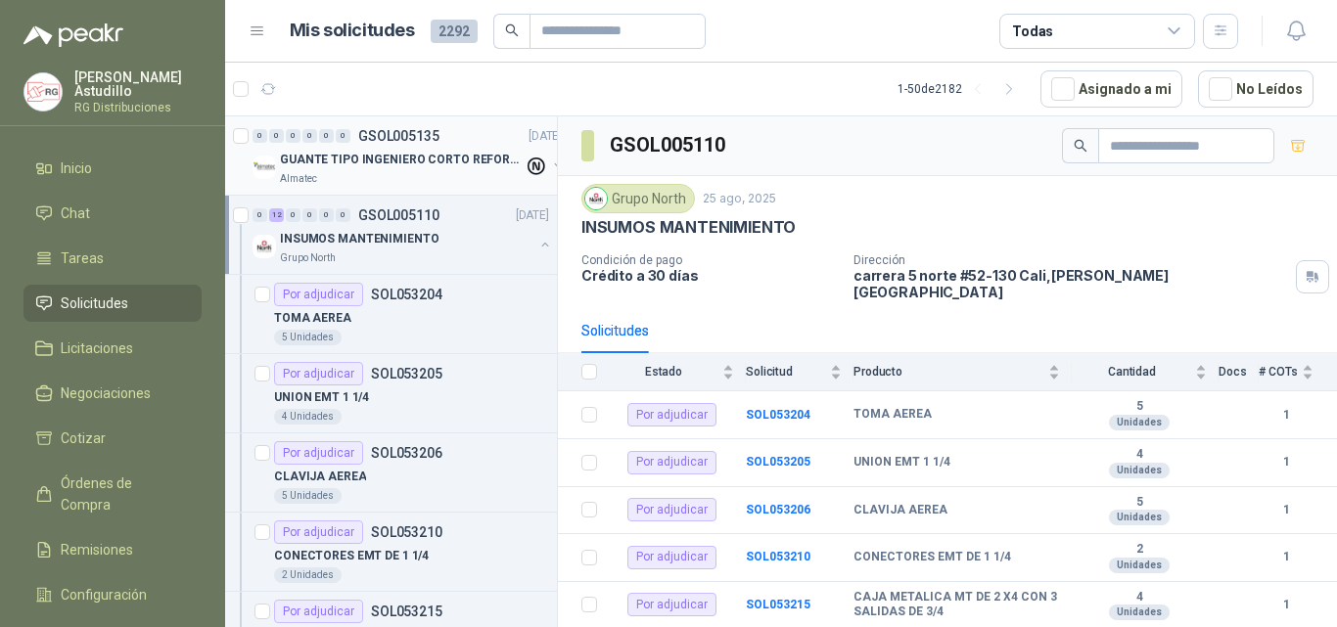 The image size is (1337, 627). I want to click on b: SOL053210, so click(778, 557).